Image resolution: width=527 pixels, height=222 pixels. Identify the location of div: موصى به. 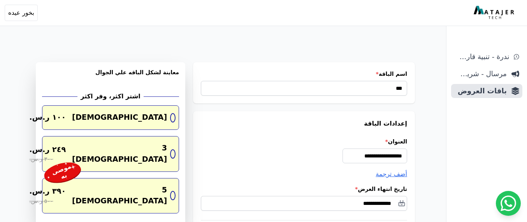
(63, 172).